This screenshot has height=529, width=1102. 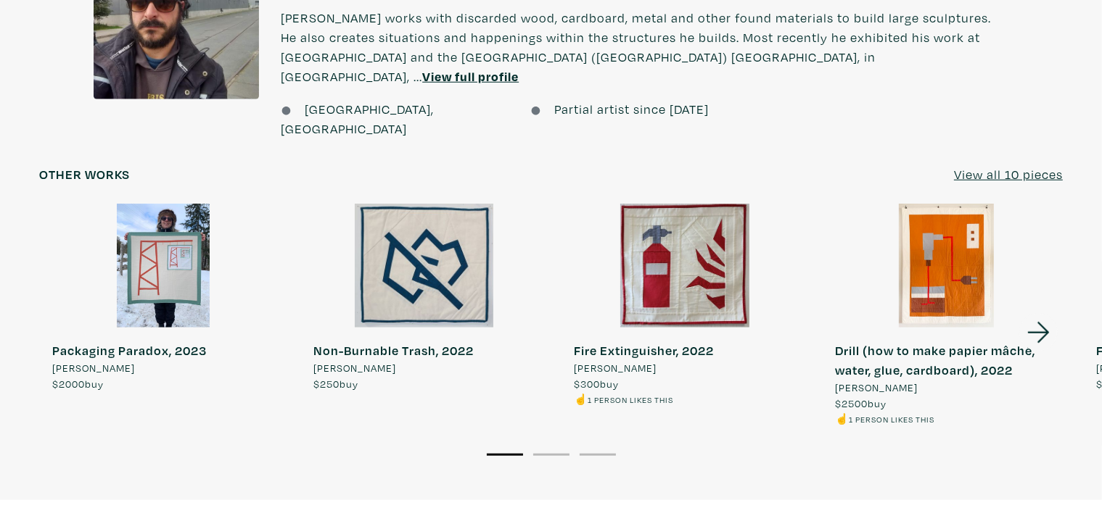 I want to click on strong: Fire Extinguisher, 2022, so click(x=644, y=350).